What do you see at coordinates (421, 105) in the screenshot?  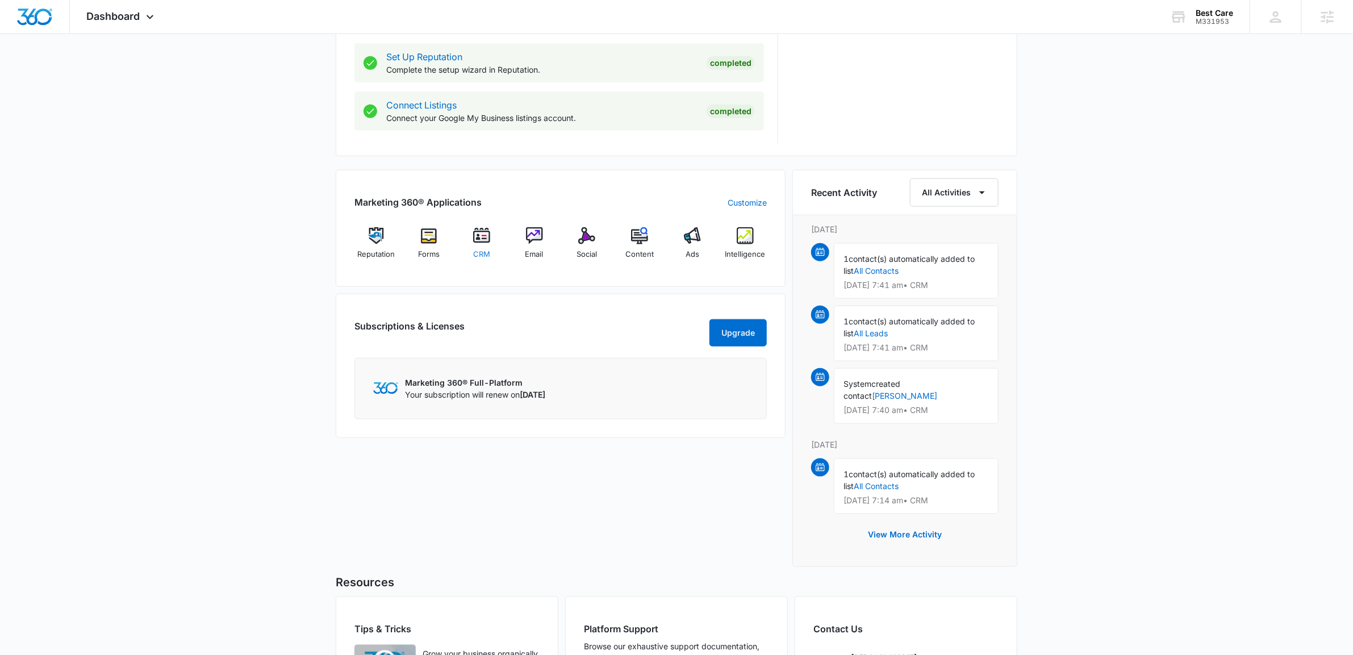 I see `a: Connect Listings` at bounding box center [421, 105].